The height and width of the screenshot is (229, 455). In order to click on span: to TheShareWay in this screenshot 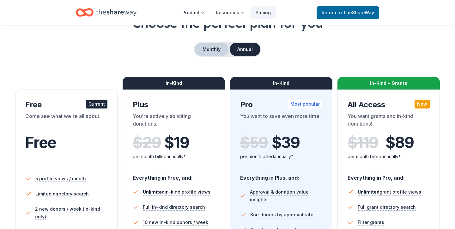, I will do `click(356, 12)`.